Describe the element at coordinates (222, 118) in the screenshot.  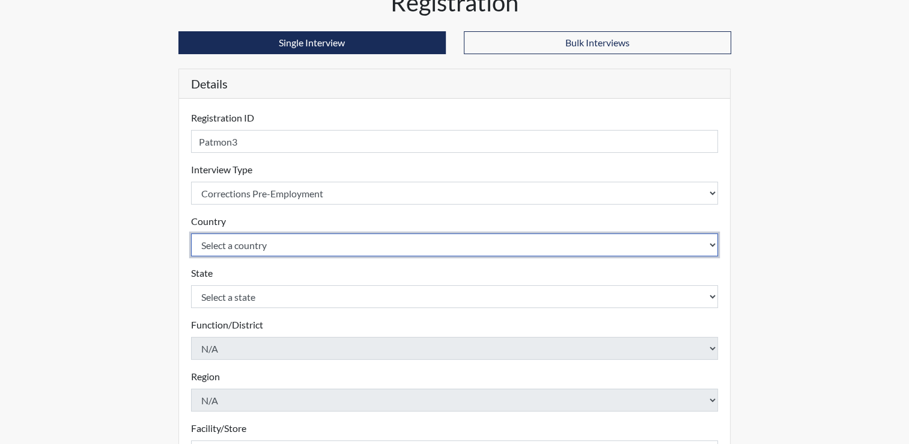
I see `label: Registration ID` at that location.